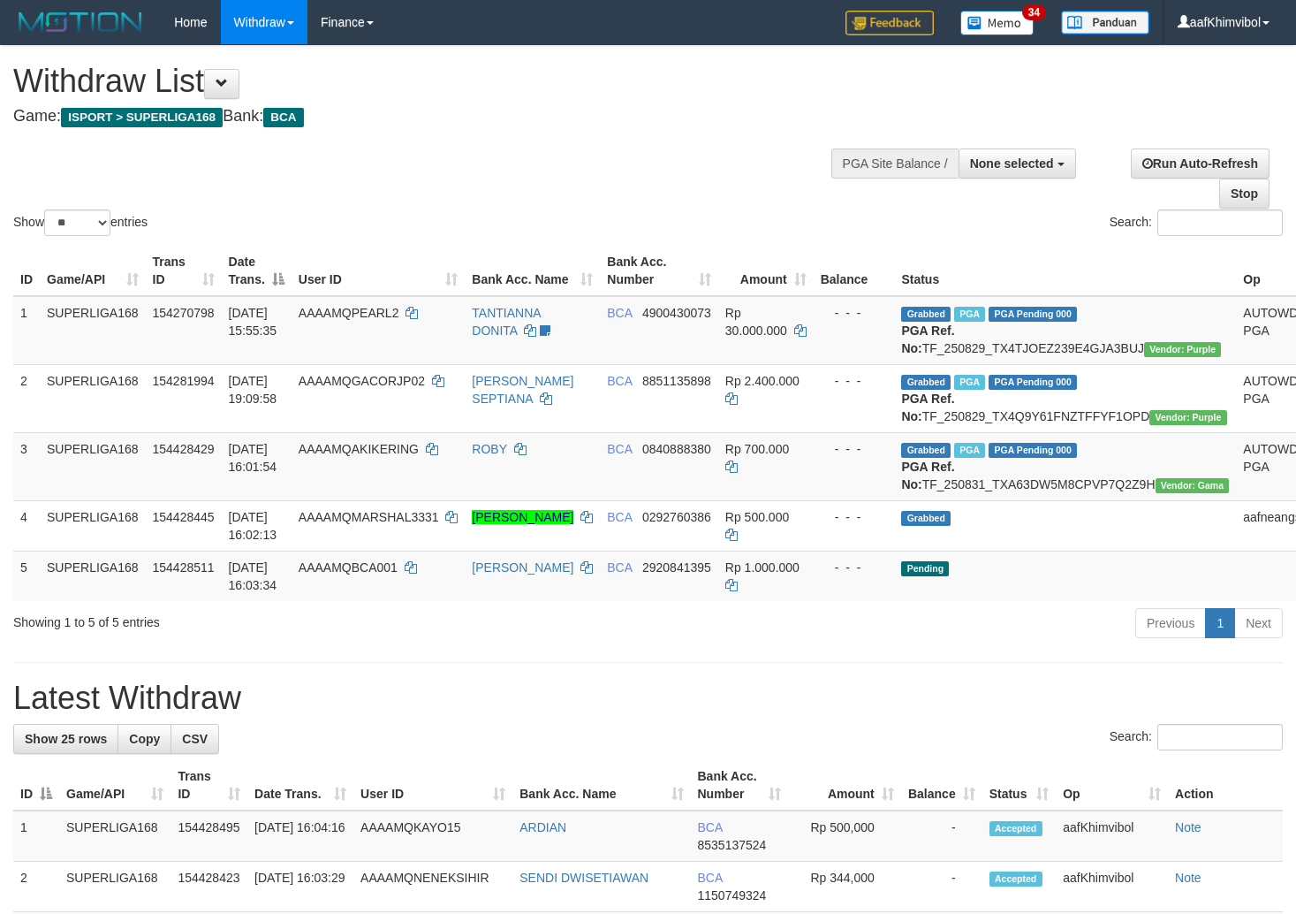  I want to click on a: Copy, so click(144, 739).